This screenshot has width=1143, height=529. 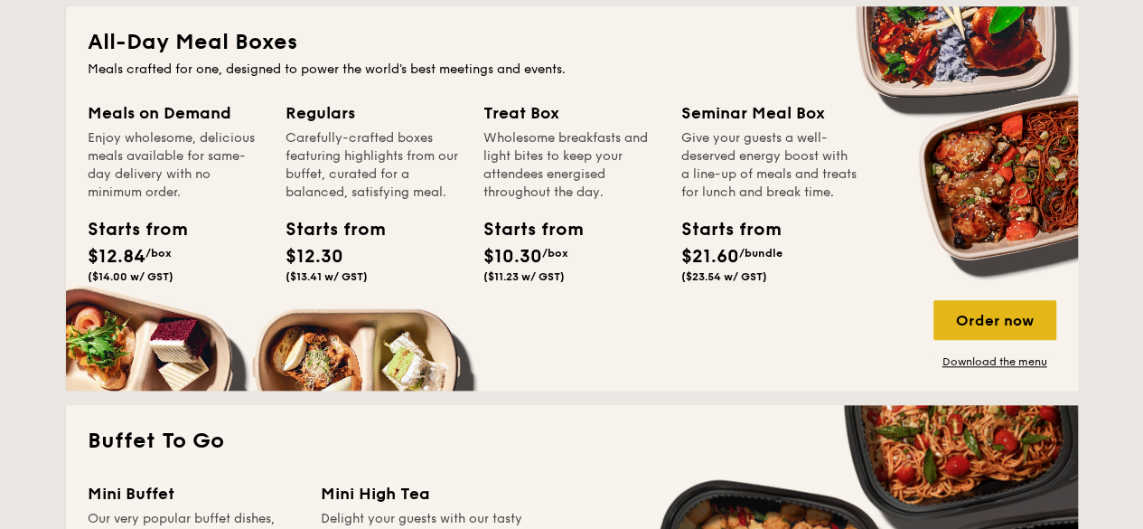 I want to click on div: Carefully-crafted boxes featuring highlights from our buffet, curated for a balanced, satisfying ..., so click(x=373, y=165).